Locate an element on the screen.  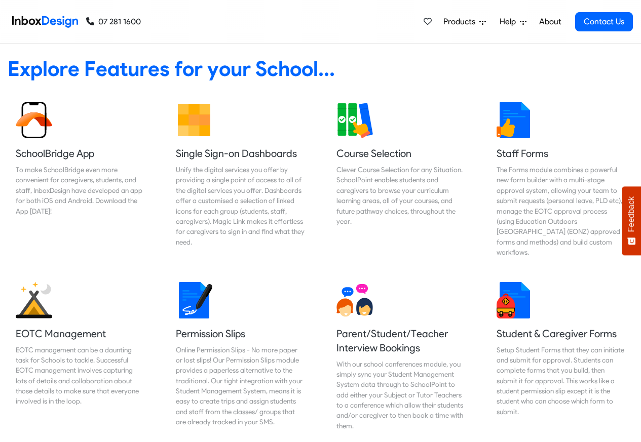
div: Setup Student Forms that they can initiate and submit for approval. Students can complete forms t... is located at coordinates (561, 381).